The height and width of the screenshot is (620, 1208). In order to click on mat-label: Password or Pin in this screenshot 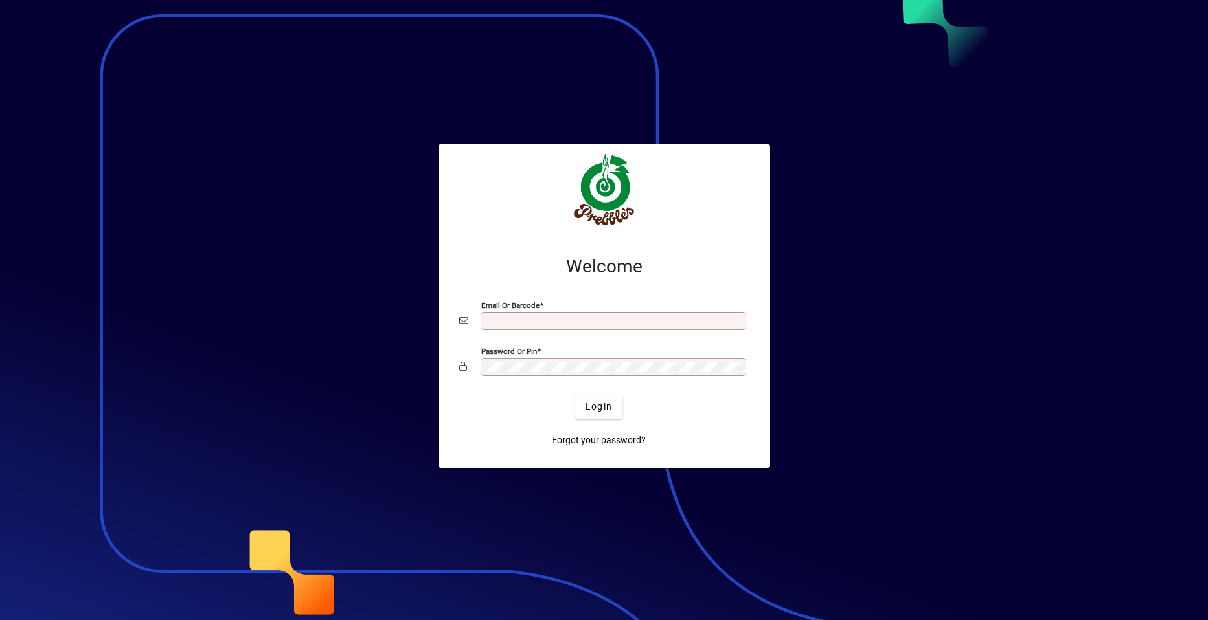, I will do `click(509, 351)`.